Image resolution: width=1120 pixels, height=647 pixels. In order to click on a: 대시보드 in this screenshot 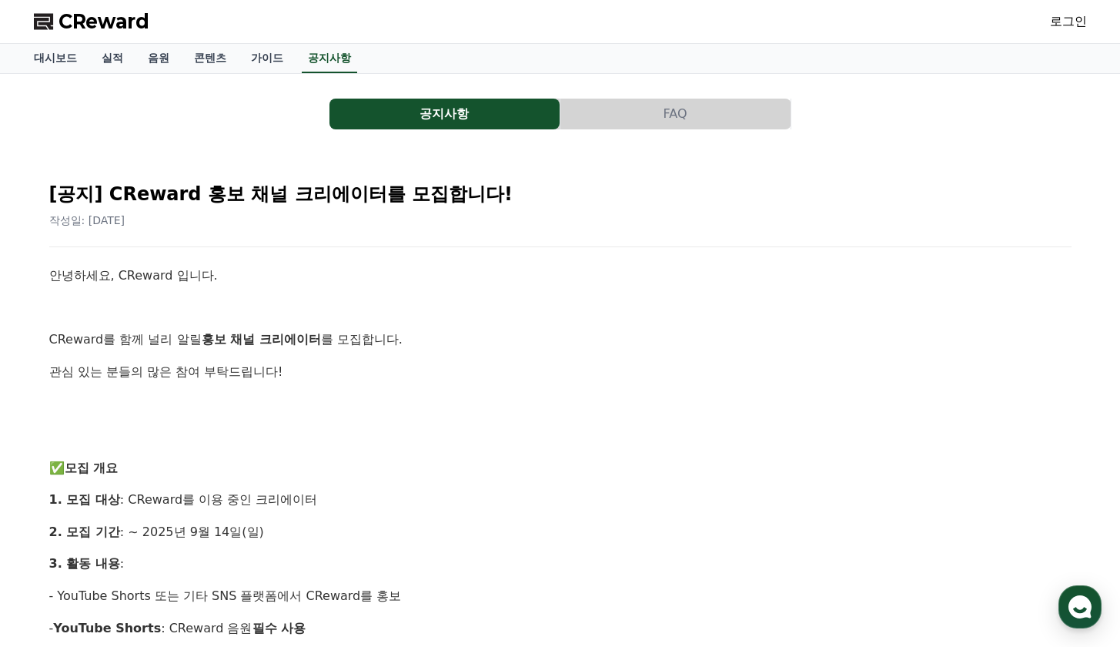, I will do `click(55, 59)`.